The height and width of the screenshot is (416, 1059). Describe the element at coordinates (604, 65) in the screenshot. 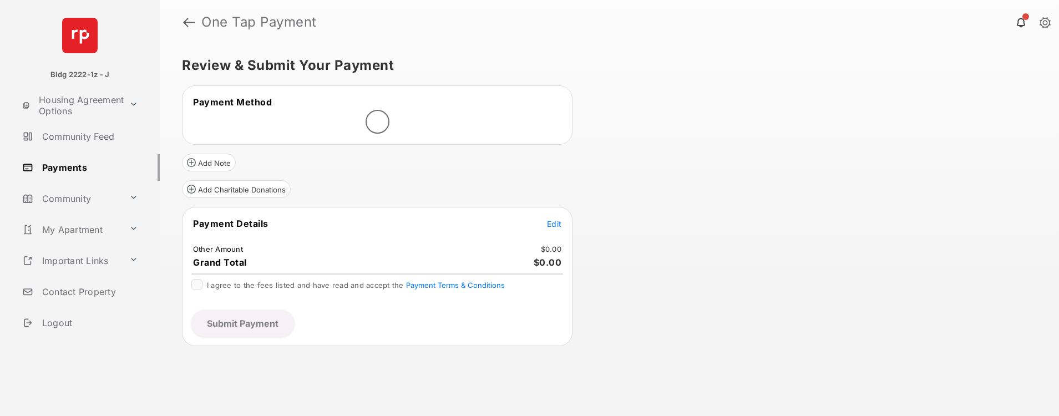

I see `h5: Review & Submit Your Payment` at that location.